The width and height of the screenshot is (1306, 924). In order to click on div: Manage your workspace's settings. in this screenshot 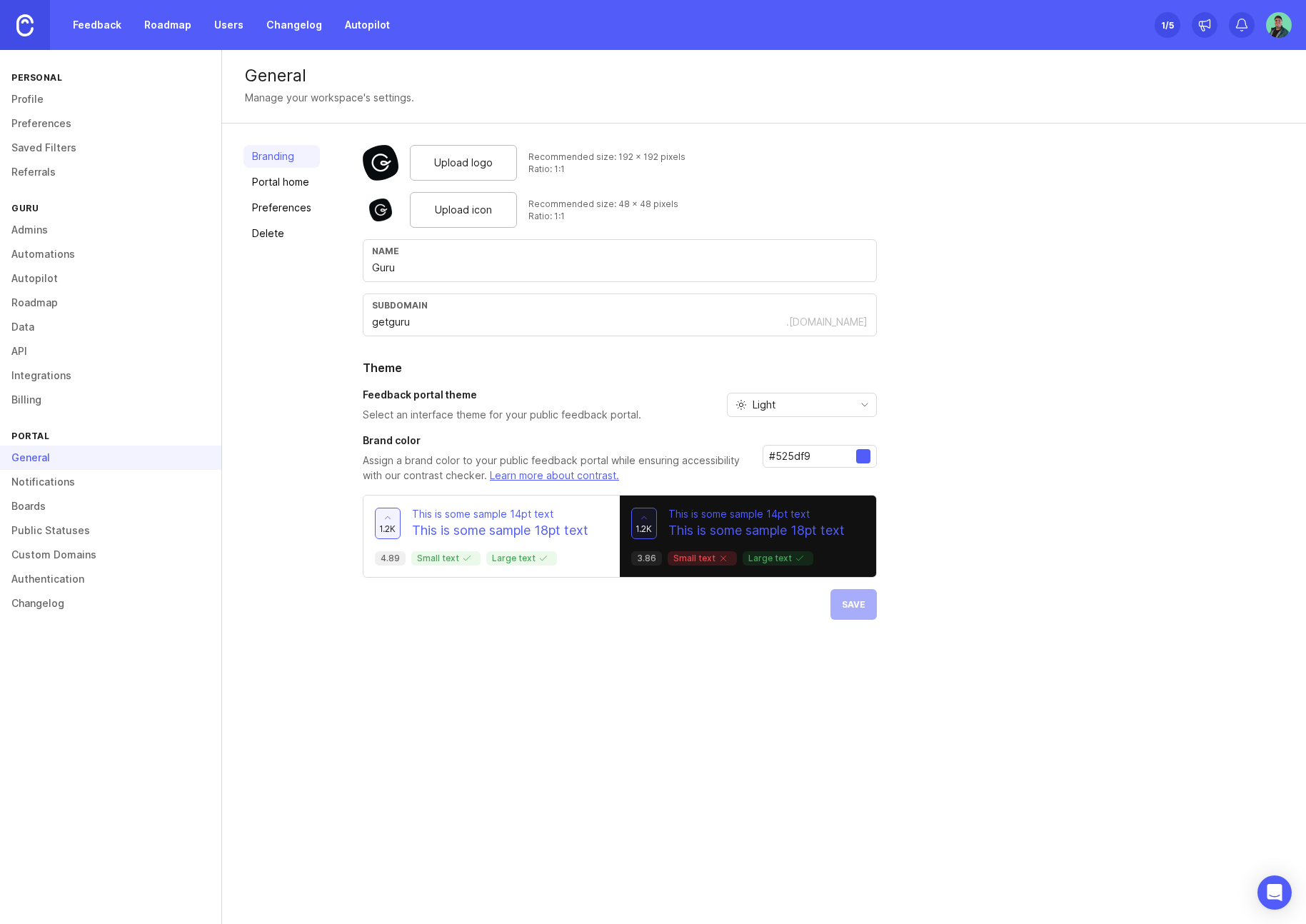, I will do `click(329, 97)`.